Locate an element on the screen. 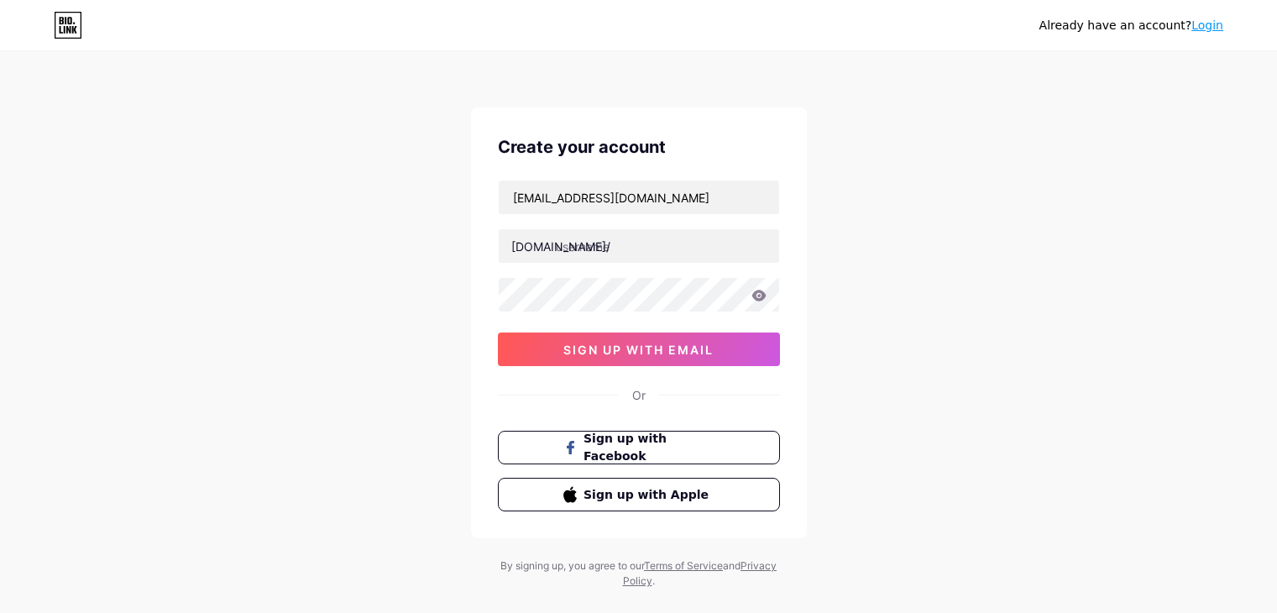  span: sign up with email is located at coordinates (638, 349).